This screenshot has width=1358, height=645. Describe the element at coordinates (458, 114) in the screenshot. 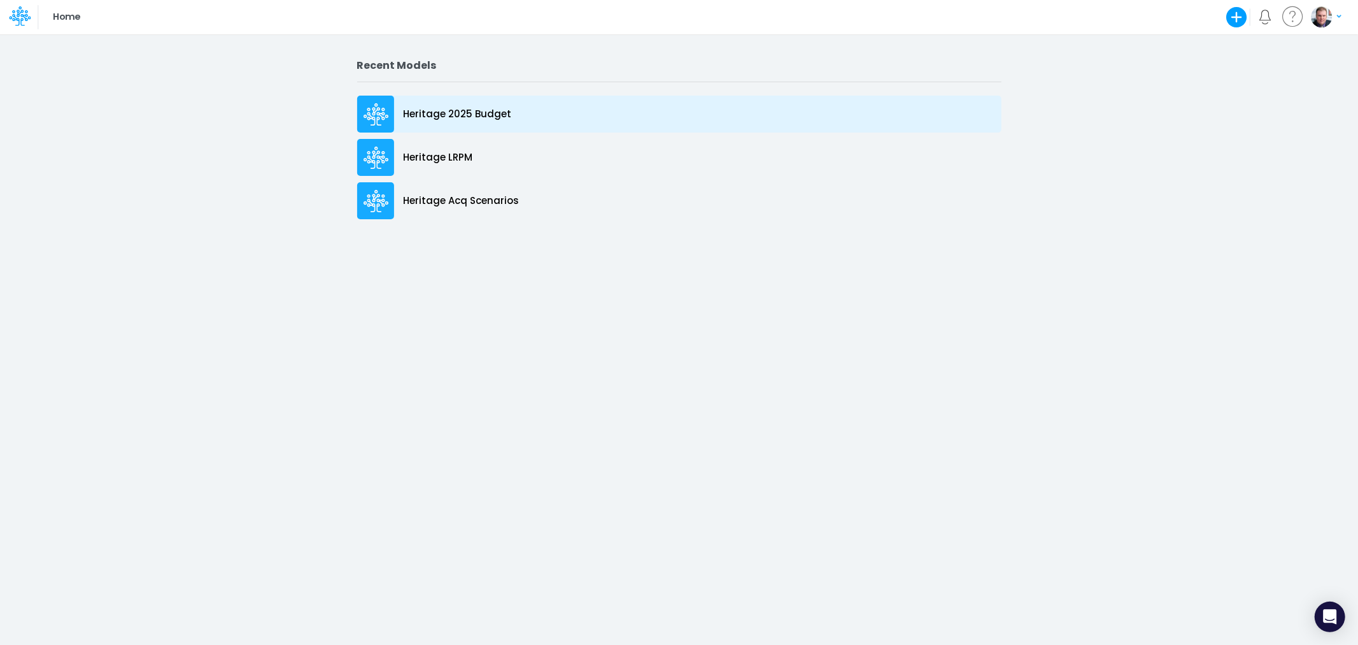

I see `p: Heritage 2025 Budget` at that location.